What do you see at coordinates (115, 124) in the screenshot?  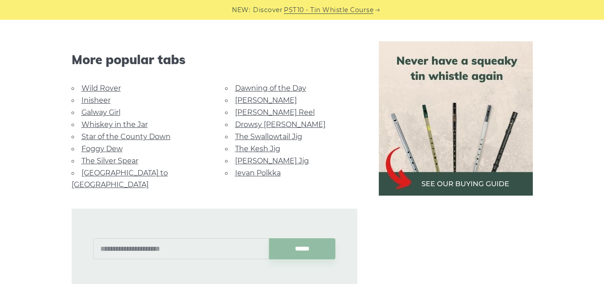 I see `a: Whiskey in the Jar` at bounding box center [115, 124].